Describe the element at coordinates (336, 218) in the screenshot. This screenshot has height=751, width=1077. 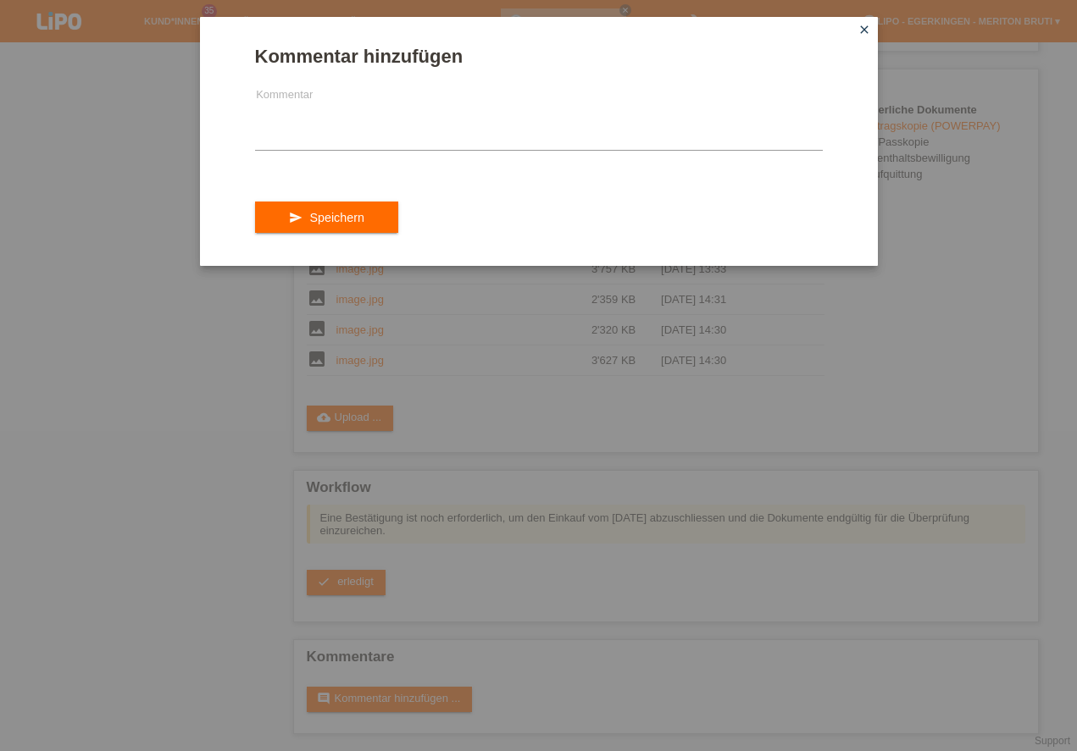
I see `span: Speichern` at that location.